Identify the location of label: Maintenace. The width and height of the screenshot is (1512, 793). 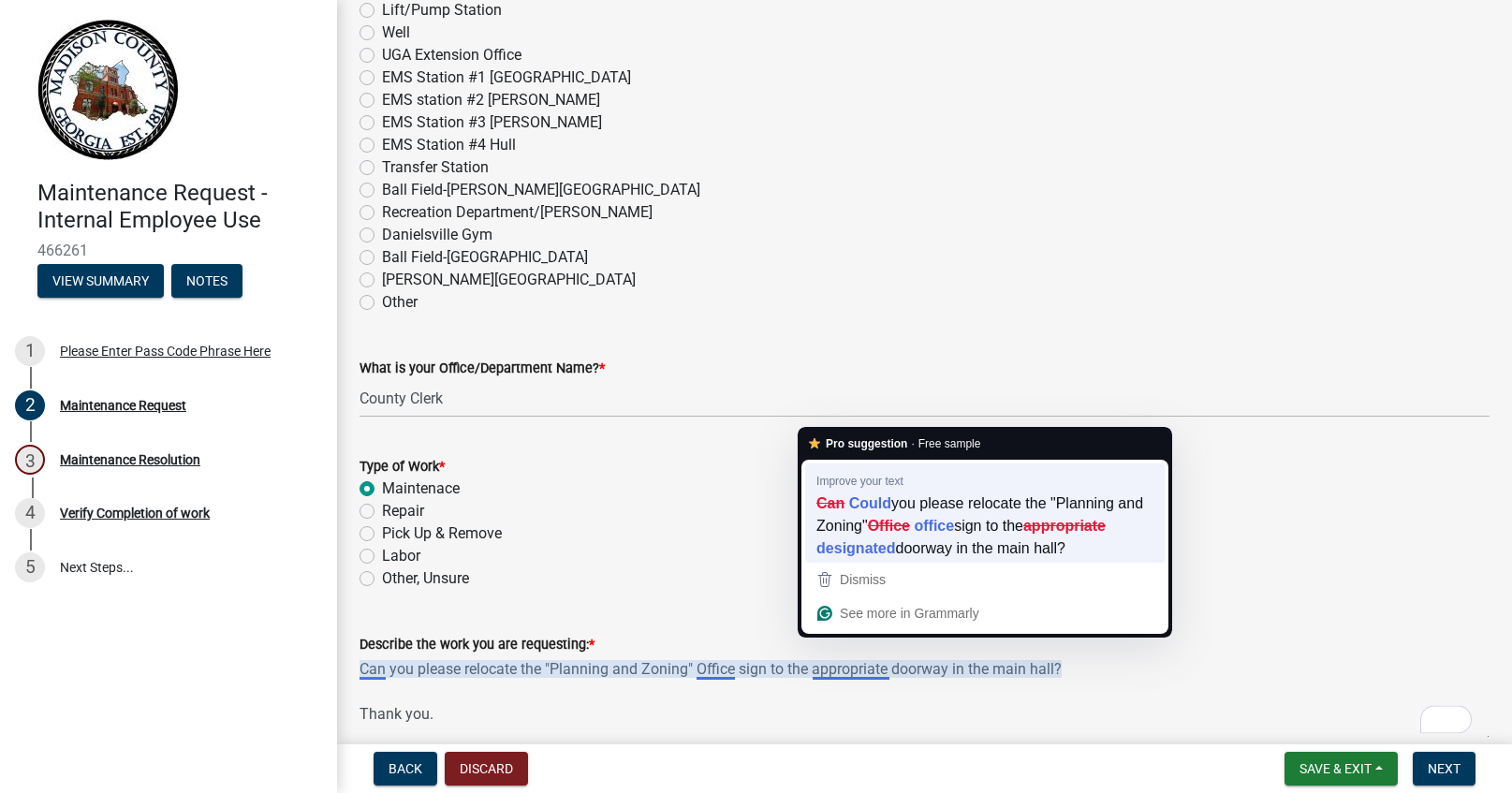
(421, 488).